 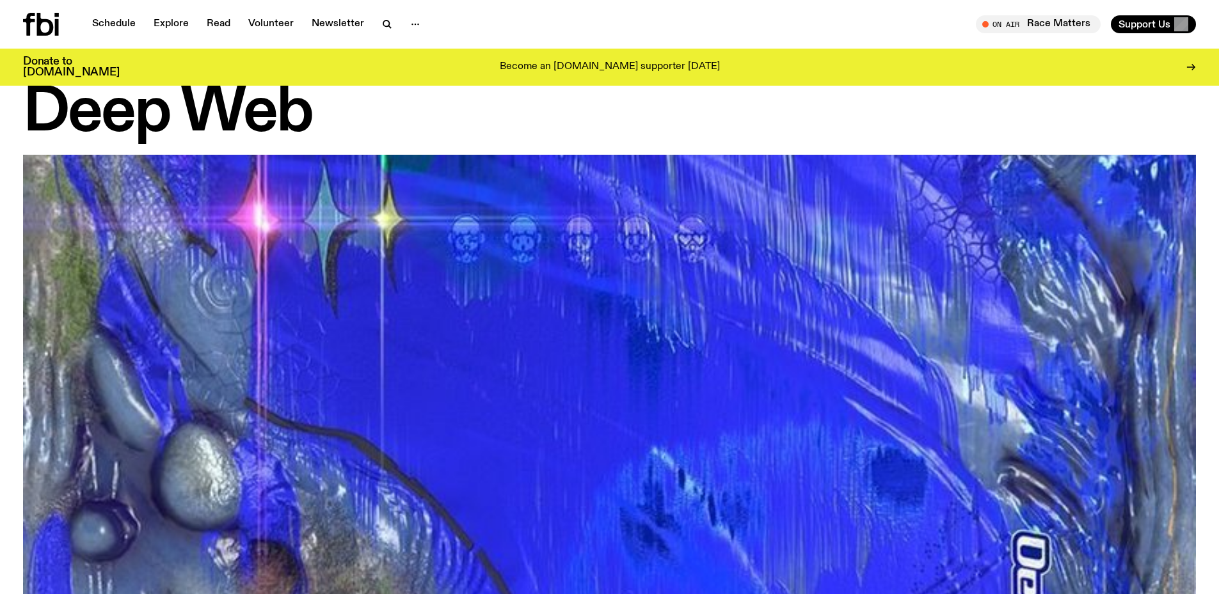 I want to click on span: Support Us, so click(x=1144, y=24).